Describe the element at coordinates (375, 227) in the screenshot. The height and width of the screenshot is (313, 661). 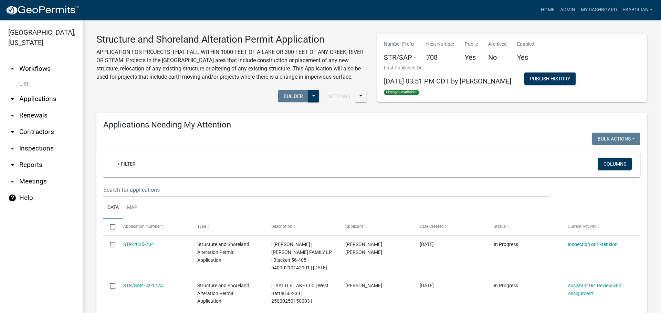
I see `datatable-header-cell: Applicant` at that location.